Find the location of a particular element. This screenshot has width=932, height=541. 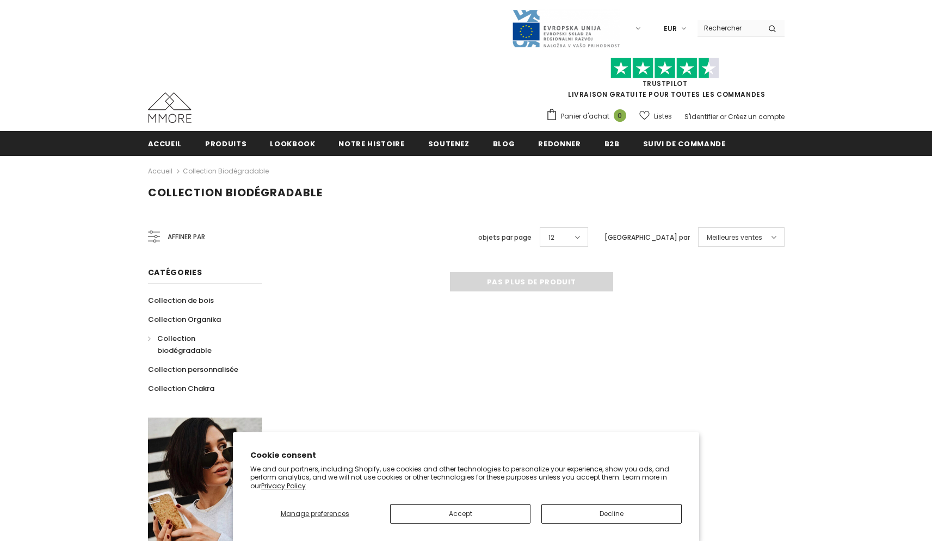

p: We and our partners, including Shopify, use cookies and other technologies to personalize your ex... is located at coordinates (466, 478).